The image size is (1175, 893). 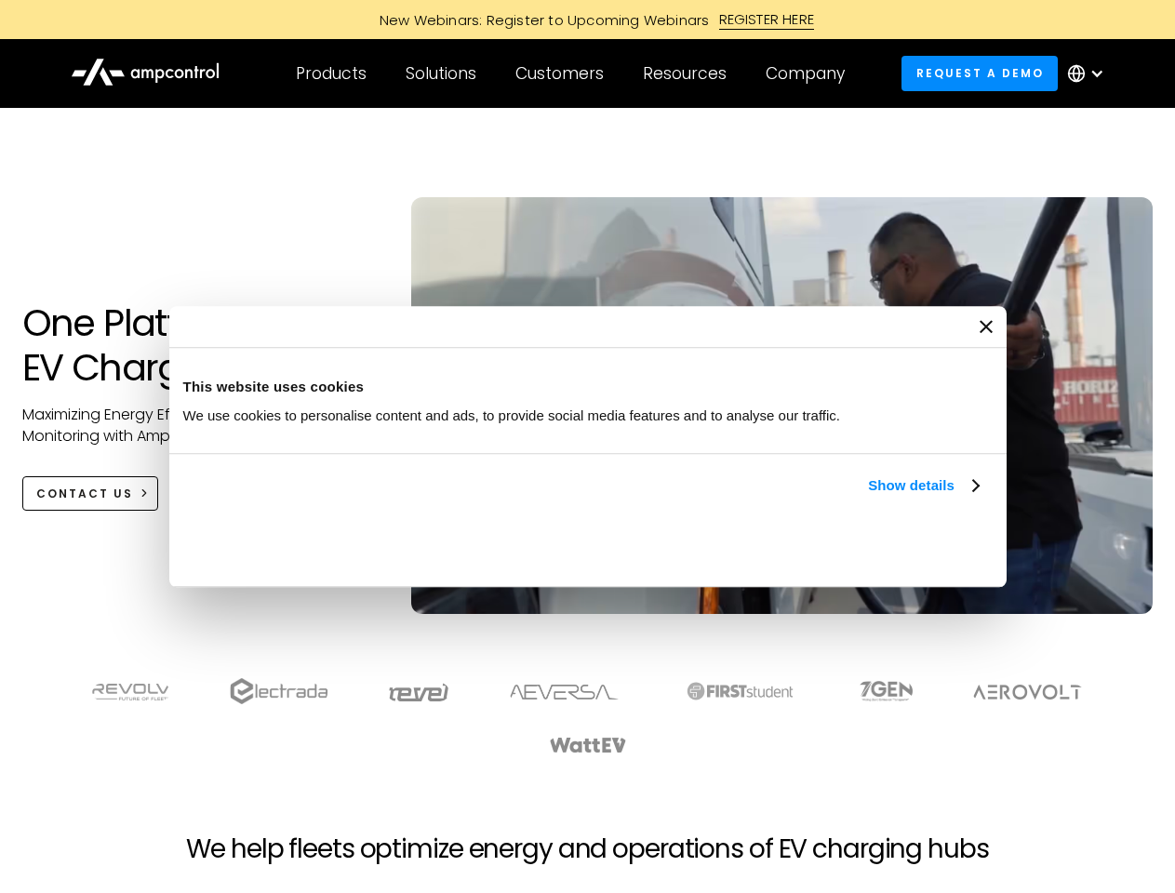 What do you see at coordinates (331, 73) in the screenshot?
I see `div: Products` at bounding box center [331, 73].